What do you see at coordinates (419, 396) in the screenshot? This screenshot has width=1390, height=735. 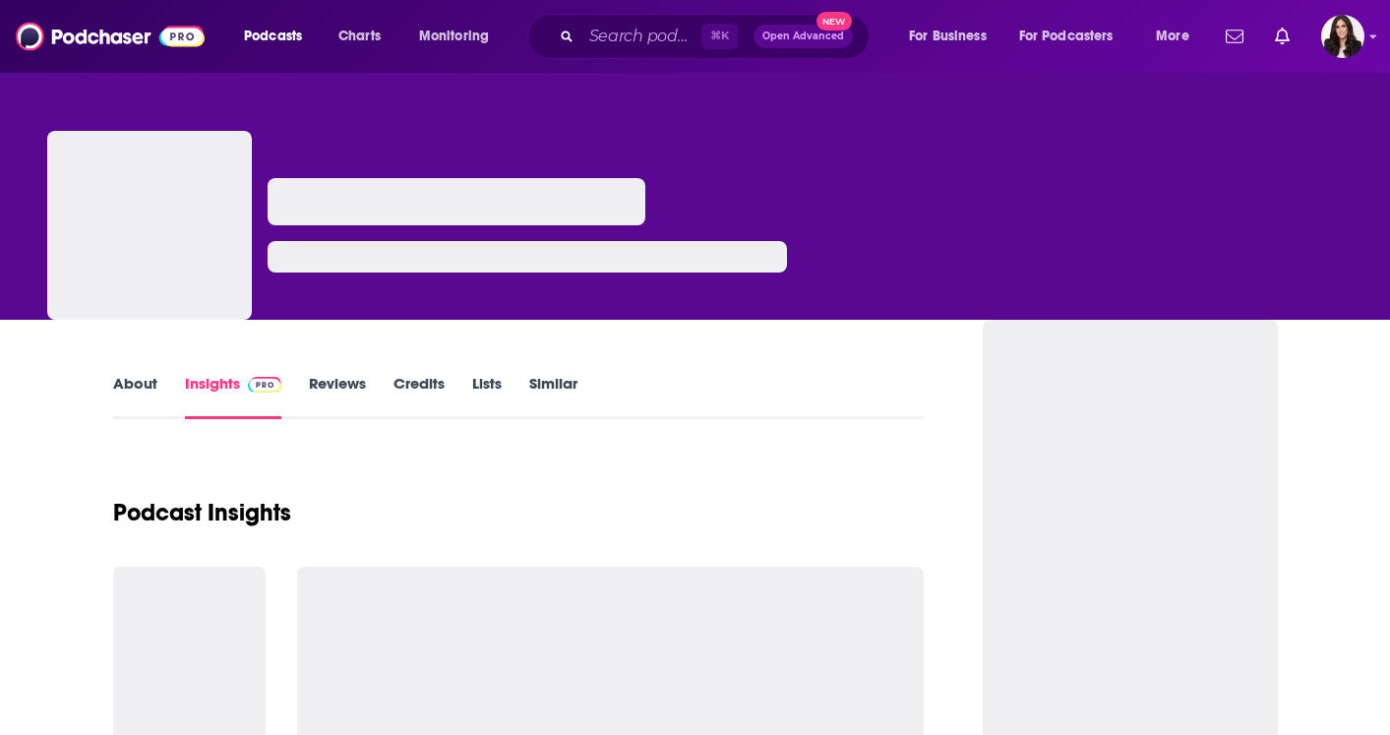 I see `a: Credits` at bounding box center [419, 396].